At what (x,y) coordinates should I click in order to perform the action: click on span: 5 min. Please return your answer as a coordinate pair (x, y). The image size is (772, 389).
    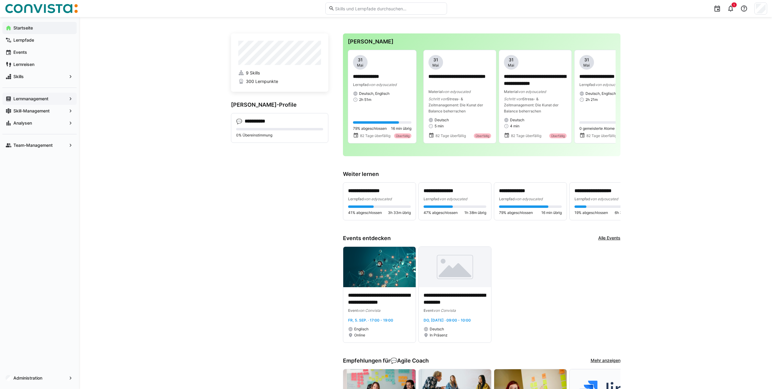
    Looking at the image, I should click on (439, 126).